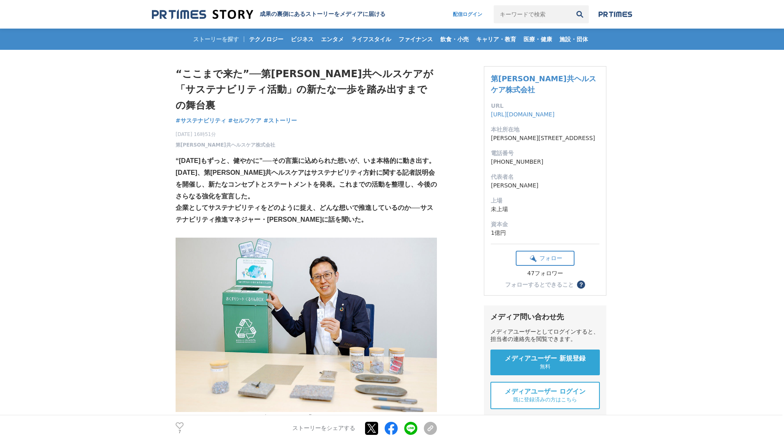  Describe the element at coordinates (245, 120) in the screenshot. I see `a: #セルフケア` at that location.